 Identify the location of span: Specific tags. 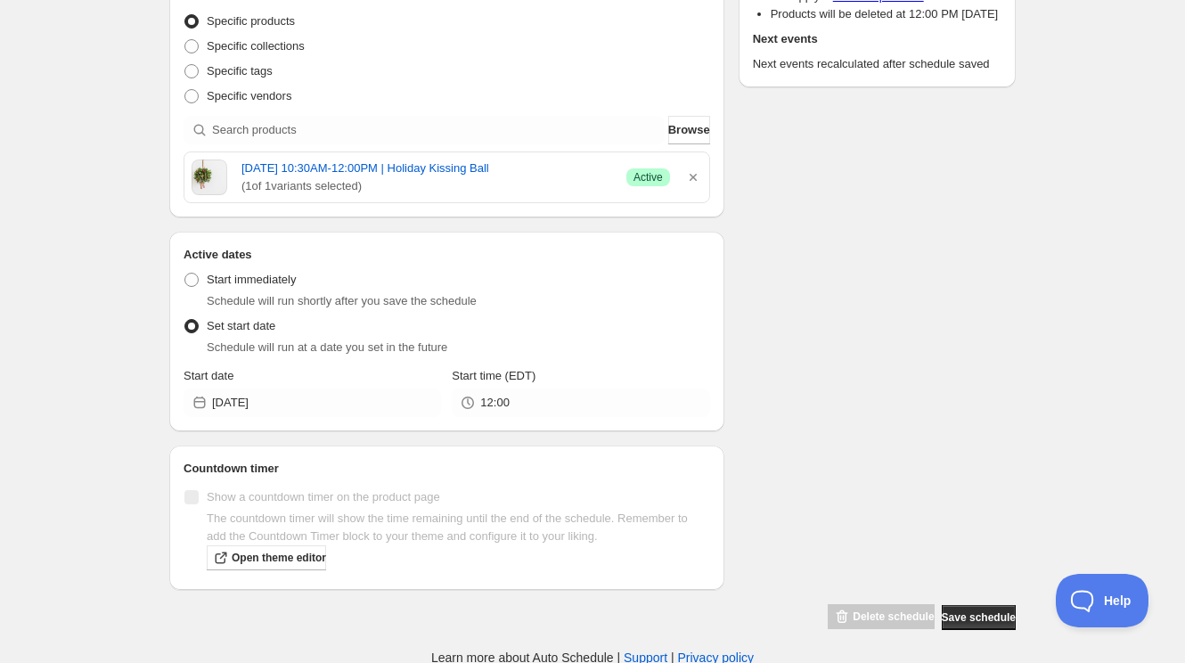
(240, 70).